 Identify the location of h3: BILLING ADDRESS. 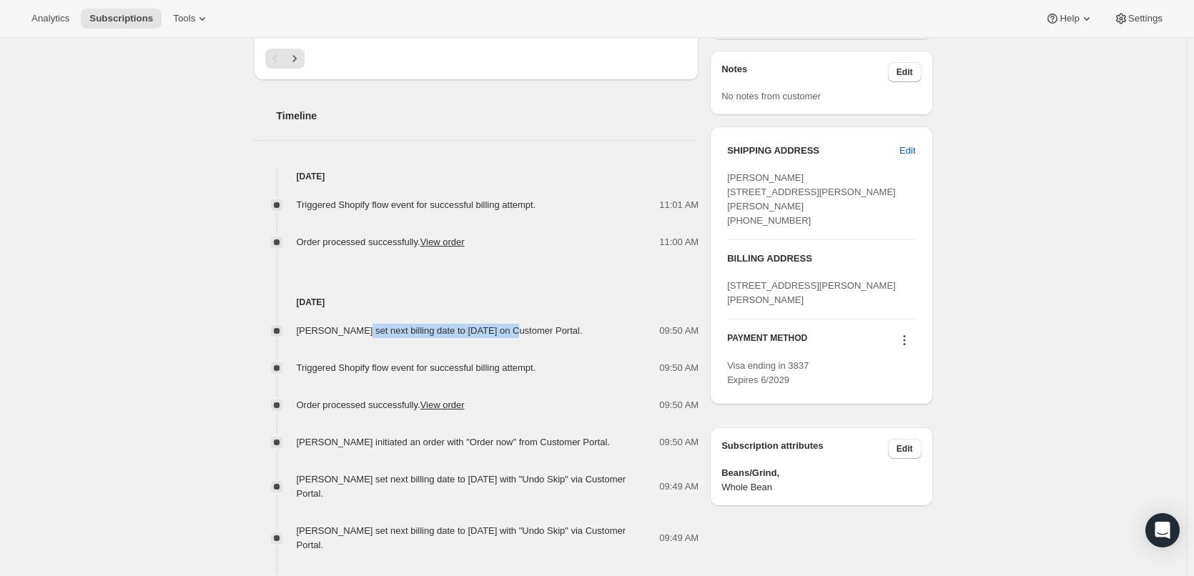
(821, 259).